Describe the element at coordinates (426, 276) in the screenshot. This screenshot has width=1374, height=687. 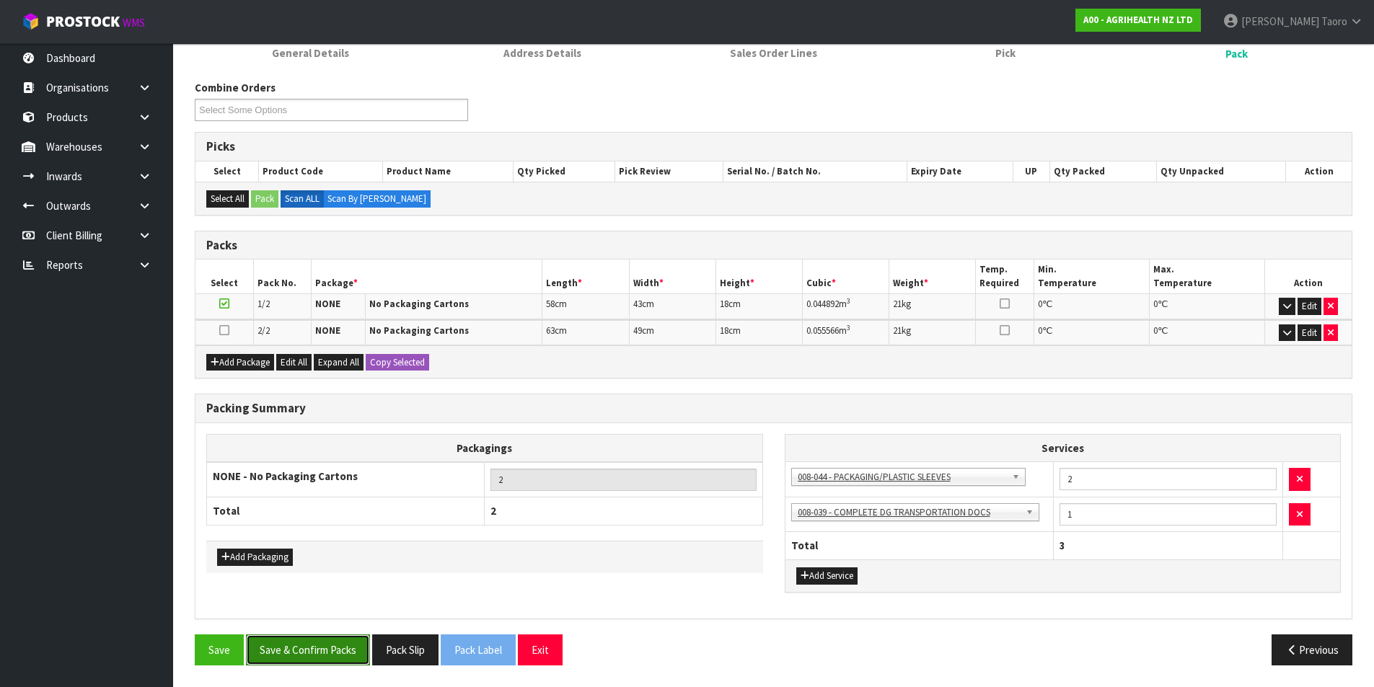
I see `th: Package` at that location.